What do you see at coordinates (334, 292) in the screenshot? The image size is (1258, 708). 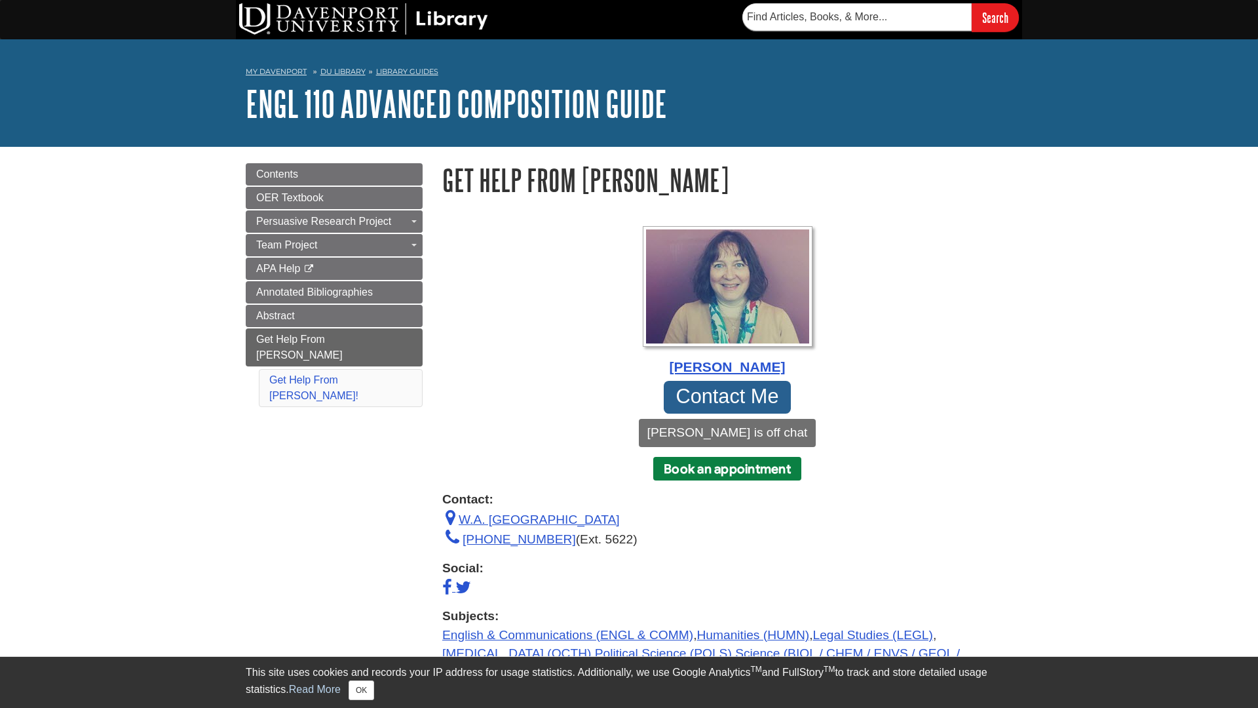 I see `a: Annotated Bibliographies` at bounding box center [334, 292].